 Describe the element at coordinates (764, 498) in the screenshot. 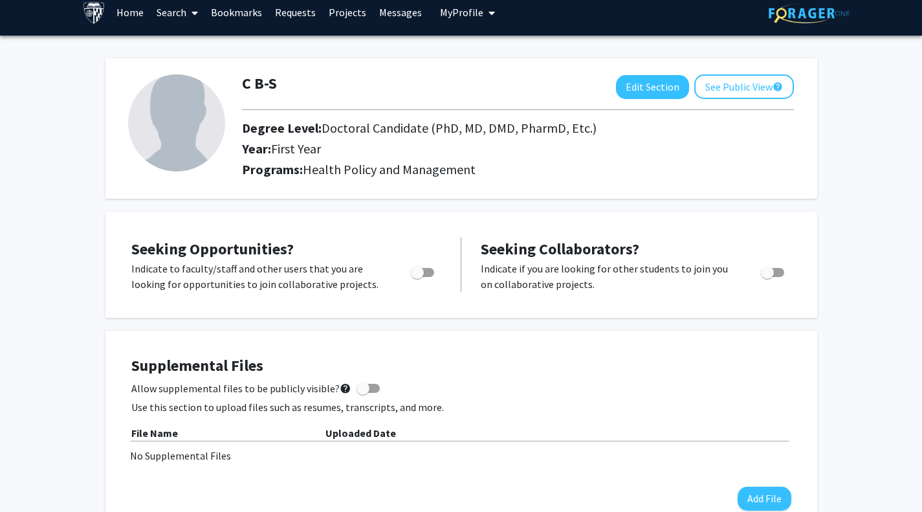

I see `button: Add File` at that location.